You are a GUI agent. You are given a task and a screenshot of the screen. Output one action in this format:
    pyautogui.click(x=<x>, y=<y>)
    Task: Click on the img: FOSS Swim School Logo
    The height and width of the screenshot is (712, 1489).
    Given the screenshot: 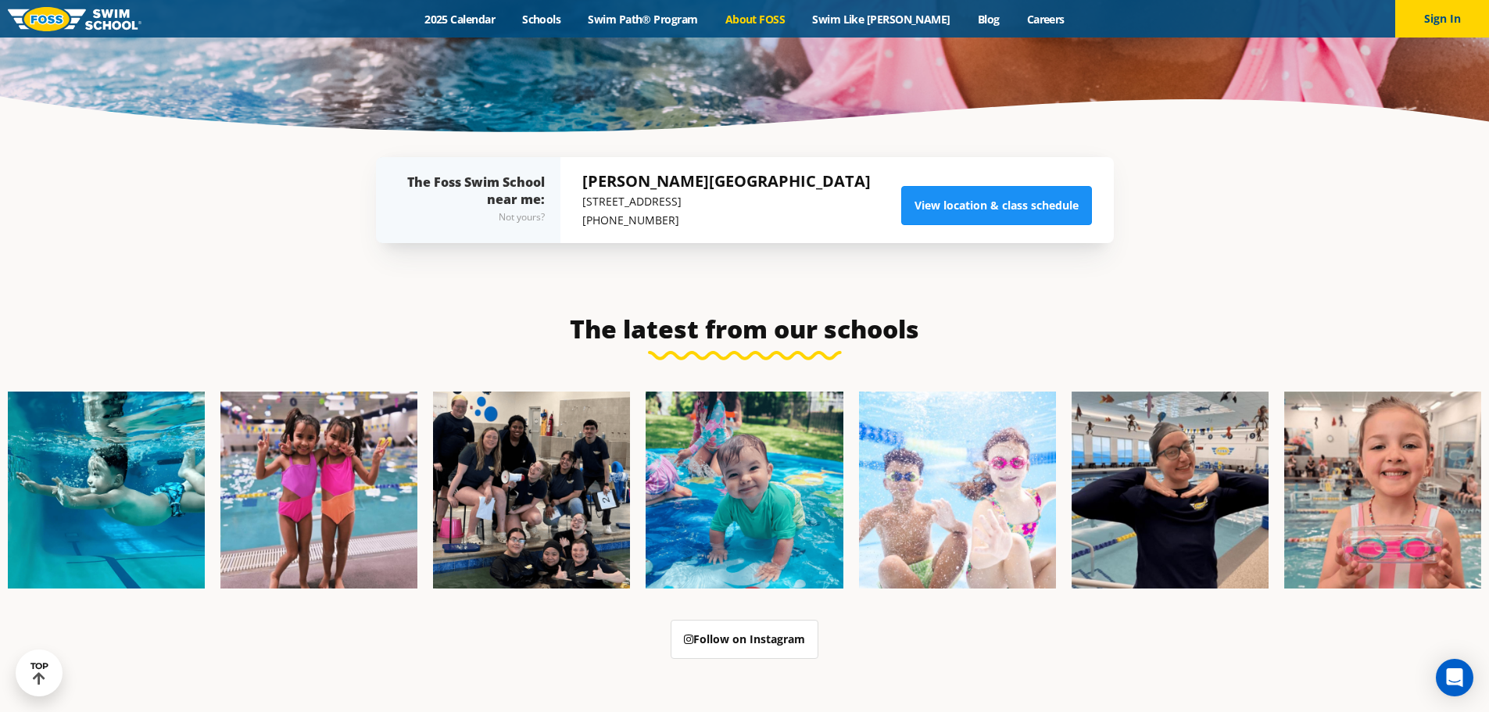 What is the action you would take?
    pyautogui.click(x=74, y=19)
    